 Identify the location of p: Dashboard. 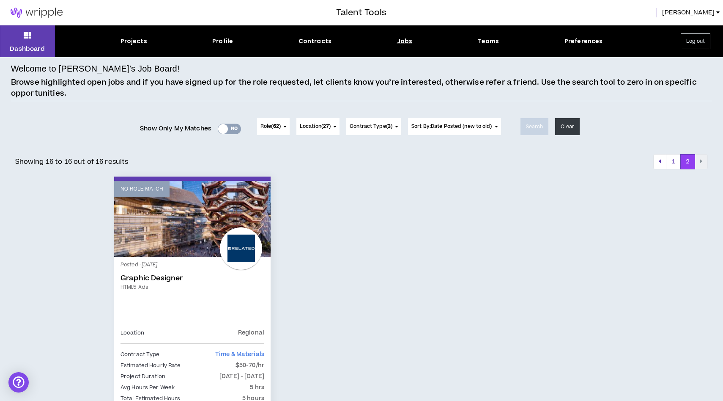
(27, 49).